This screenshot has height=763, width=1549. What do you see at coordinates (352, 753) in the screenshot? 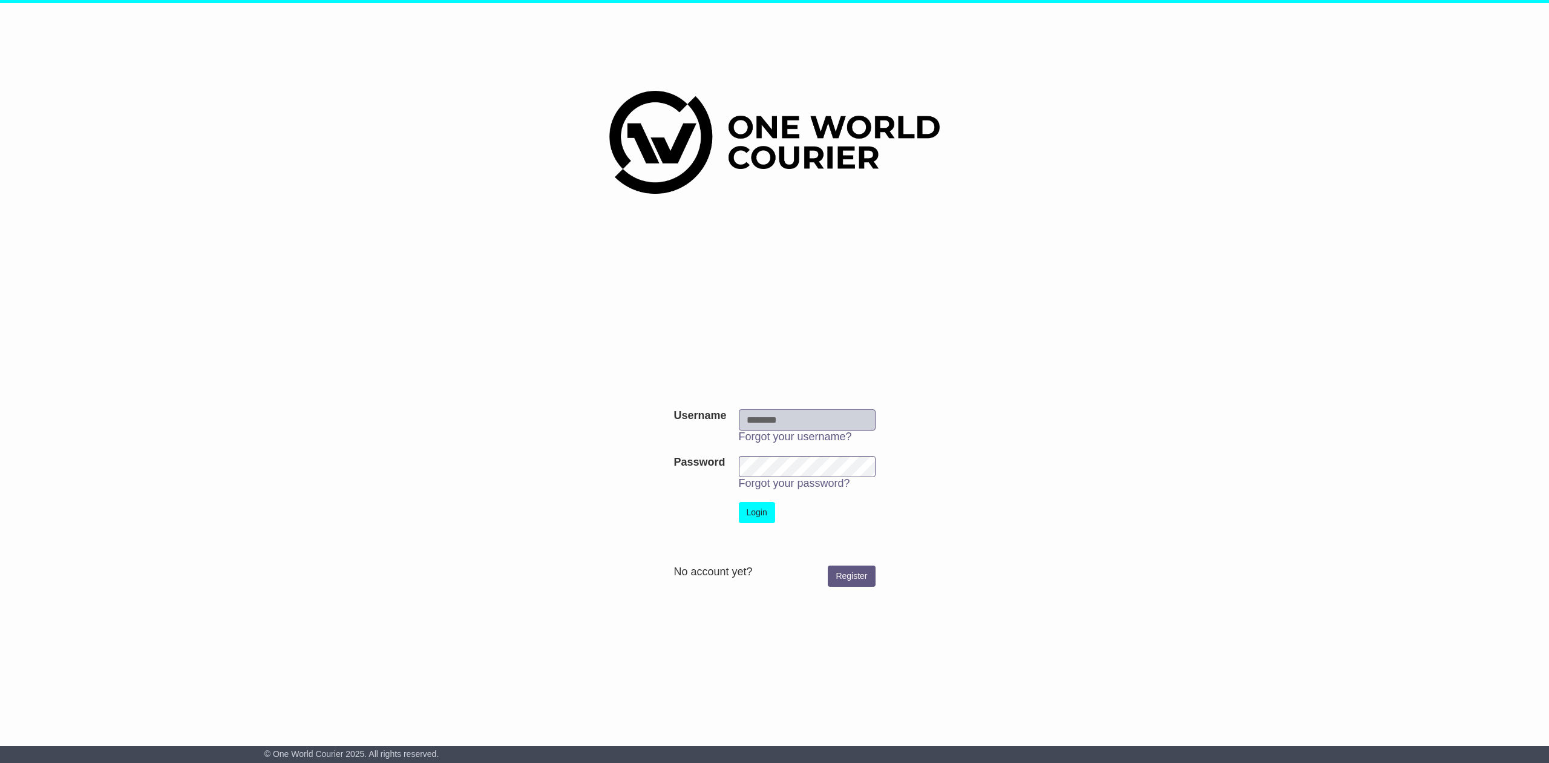
I see `span: © One World Courier 2025. All rights reserved.` at bounding box center [352, 753].